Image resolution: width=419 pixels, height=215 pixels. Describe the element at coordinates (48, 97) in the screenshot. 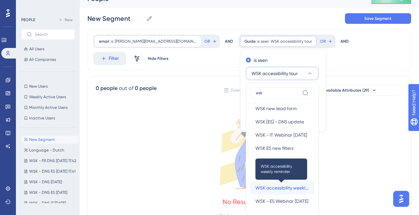

I see `button: Weekly Active Users` at that location.